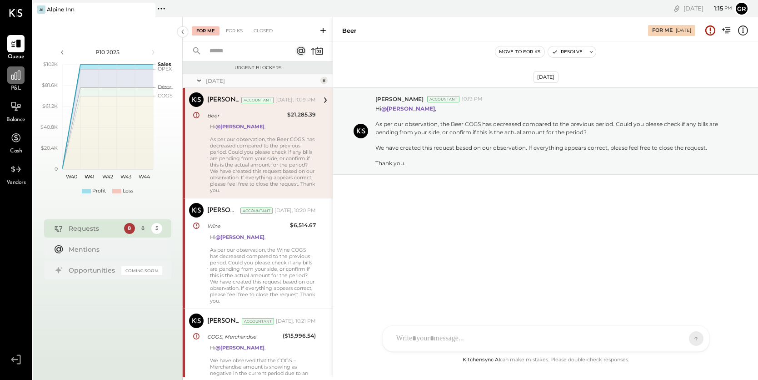 This screenshot has width=758, height=380. What do you see at coordinates (165, 69) in the screenshot?
I see `text: OPEX` at bounding box center [165, 69].